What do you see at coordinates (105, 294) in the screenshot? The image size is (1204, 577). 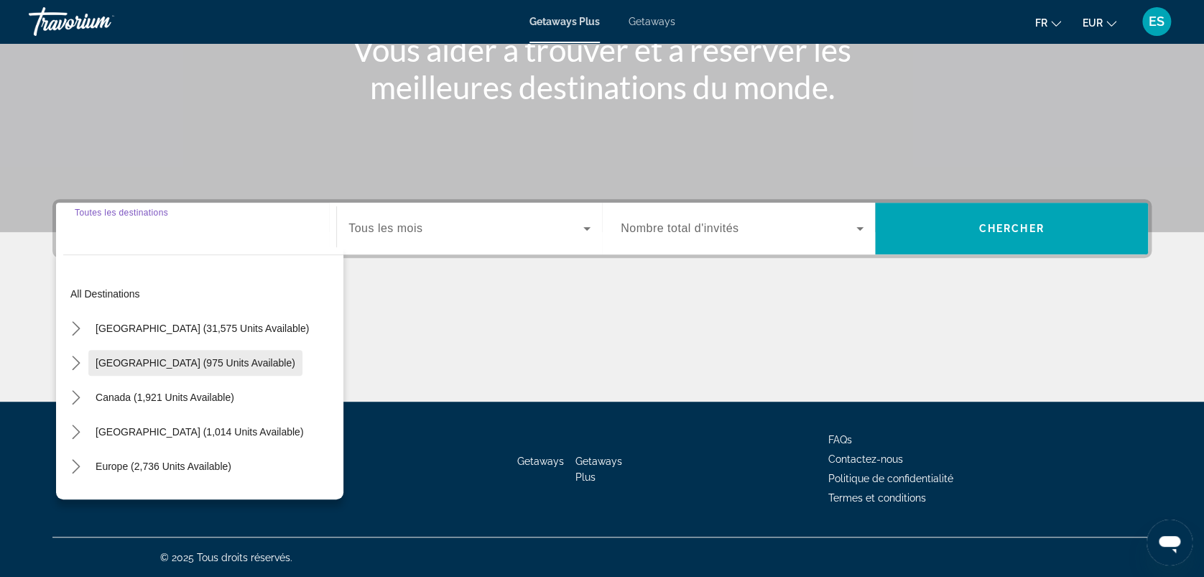 I see `span: All destinations` at bounding box center [105, 294].